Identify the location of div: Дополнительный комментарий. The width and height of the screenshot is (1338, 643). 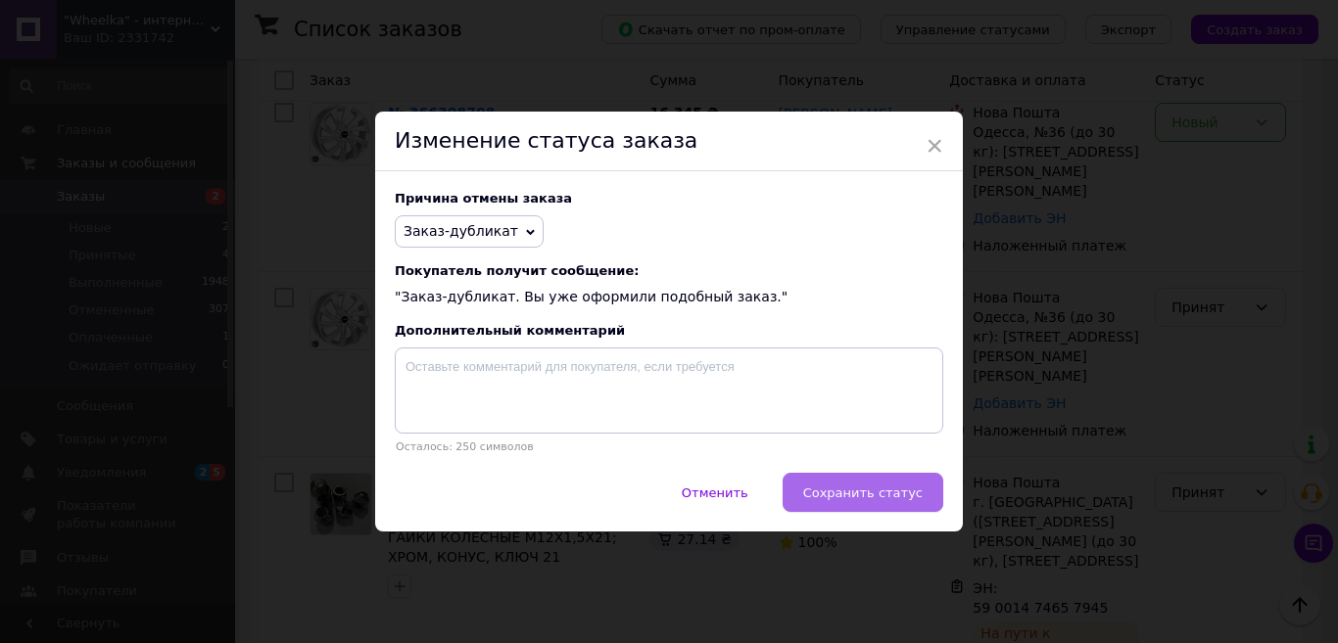
(669, 330).